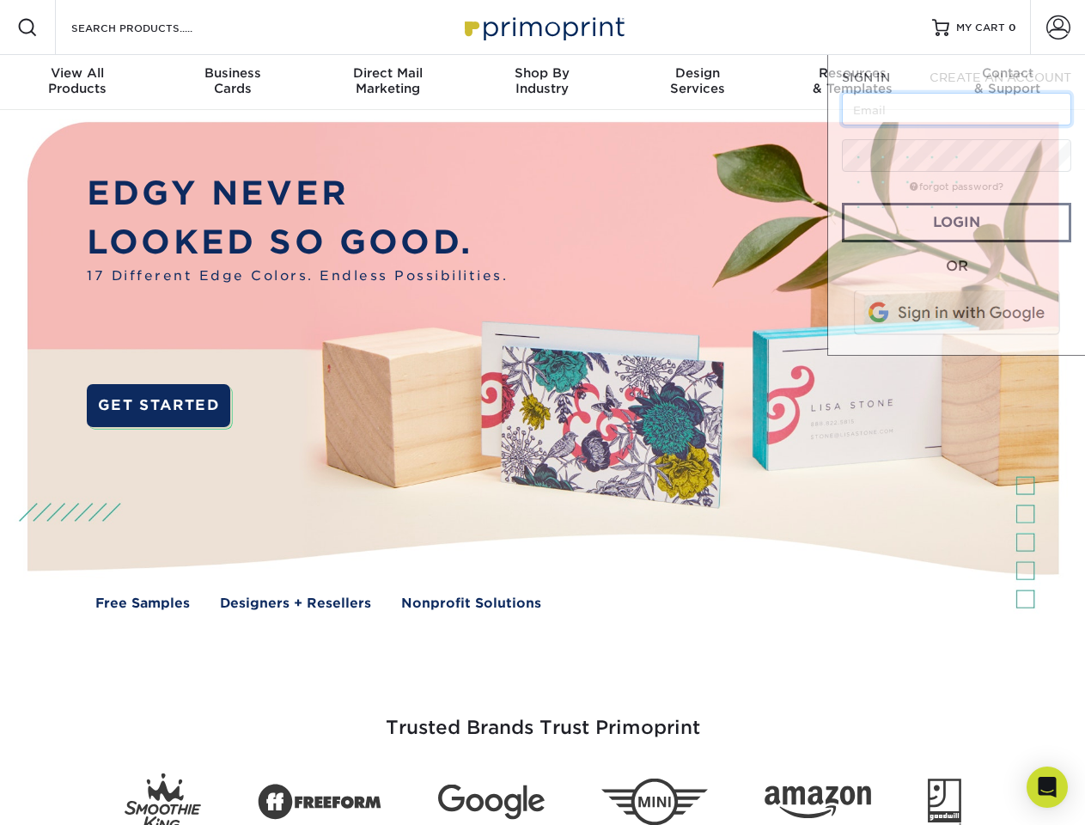 This screenshot has height=825, width=1085. What do you see at coordinates (698, 81) in the screenshot?
I see `div: Services` at bounding box center [698, 81].